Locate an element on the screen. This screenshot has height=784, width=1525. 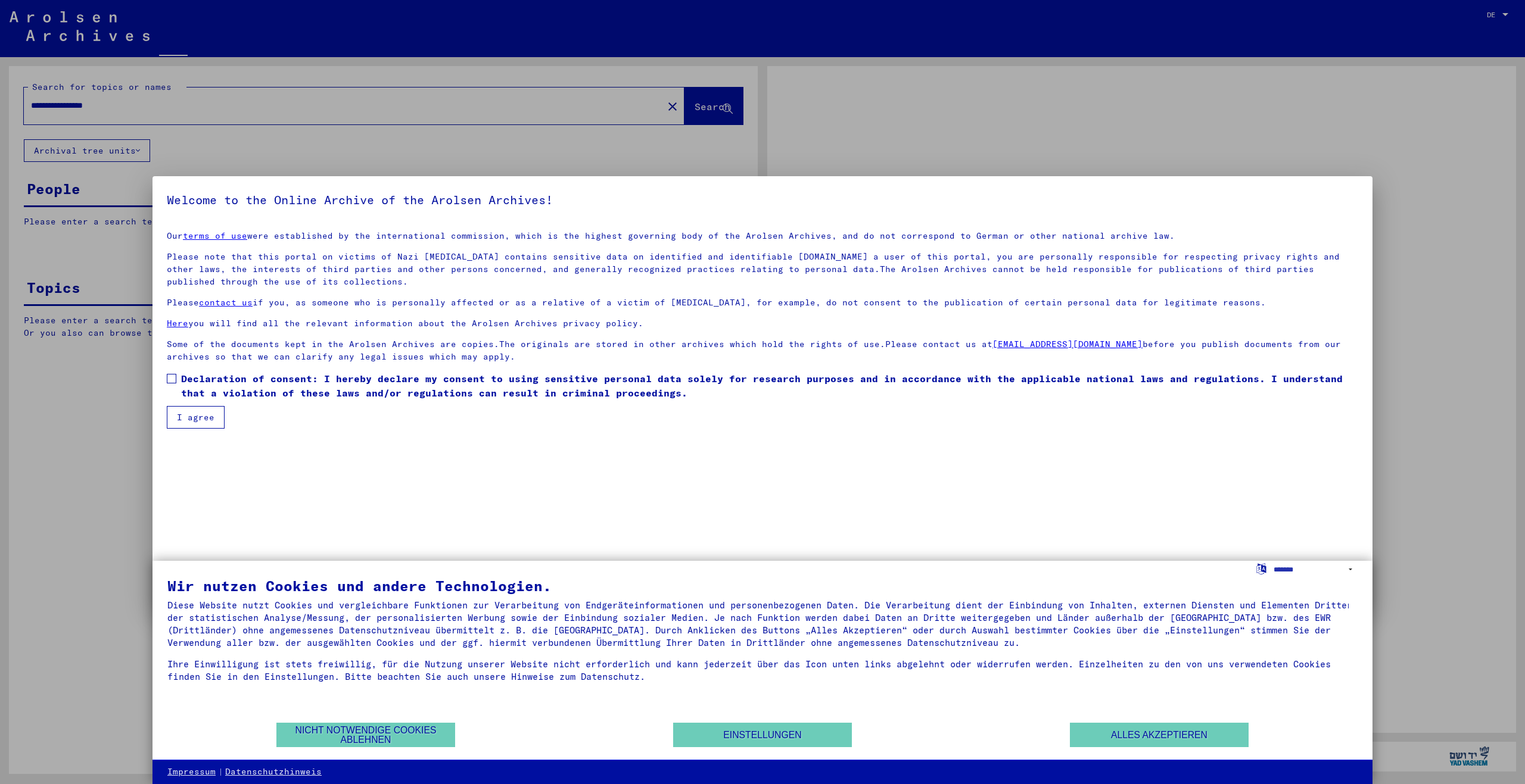
a: Impressum is located at coordinates (191, 772).